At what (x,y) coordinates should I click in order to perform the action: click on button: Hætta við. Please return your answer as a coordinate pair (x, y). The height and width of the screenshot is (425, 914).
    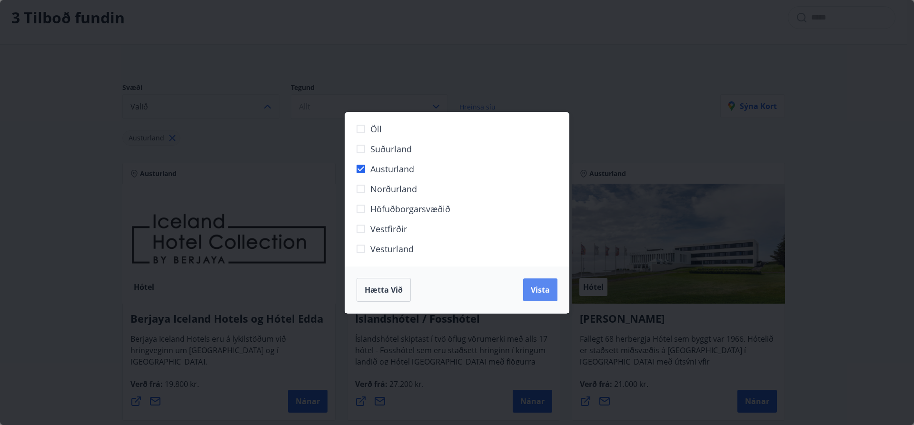
    Looking at the image, I should click on (384, 290).